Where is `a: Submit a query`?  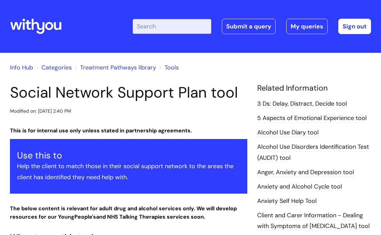 a: Submit a query is located at coordinates (249, 26).